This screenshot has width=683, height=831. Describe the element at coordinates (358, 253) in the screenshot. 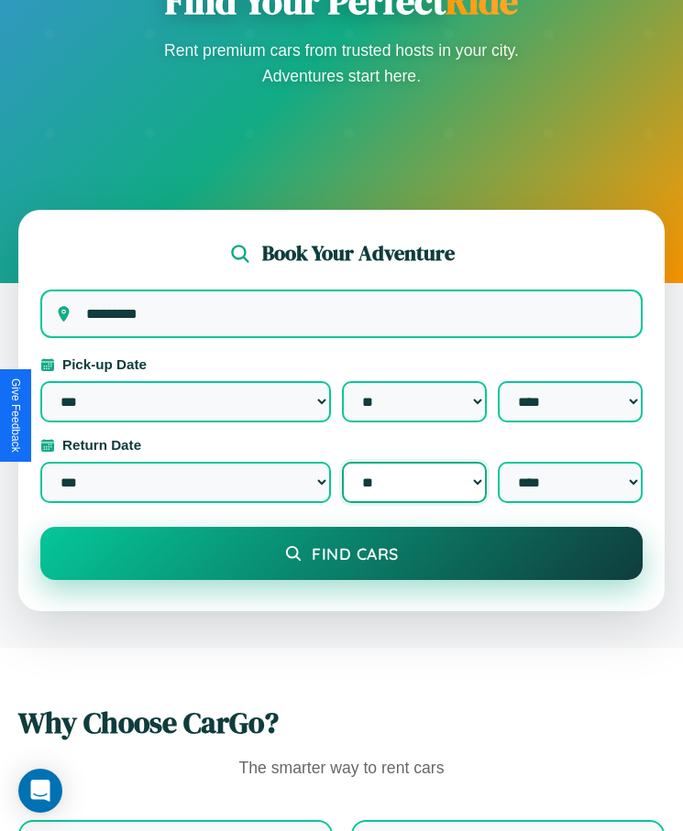

I see `h2: Book Your Adventure` at that location.